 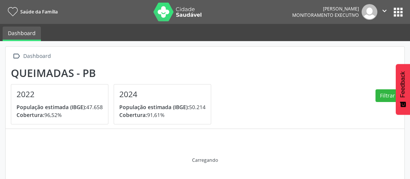 What do you see at coordinates (37, 56) in the screenshot?
I see `div: Dashboard` at bounding box center [37, 56].